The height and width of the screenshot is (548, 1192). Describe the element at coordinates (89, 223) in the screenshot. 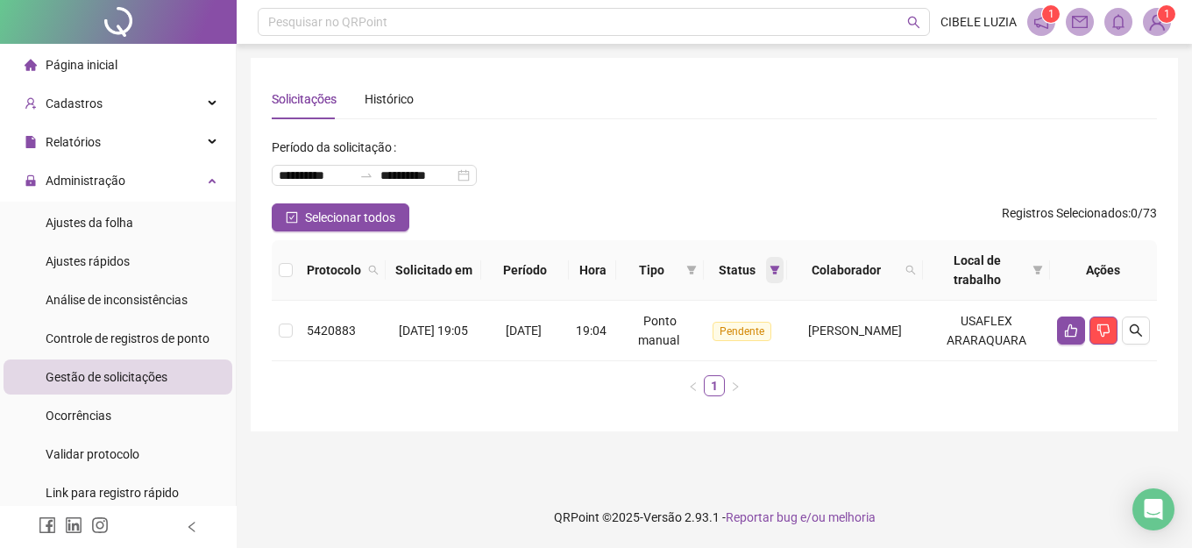

I see `span: Ajustes da folha` at that location.